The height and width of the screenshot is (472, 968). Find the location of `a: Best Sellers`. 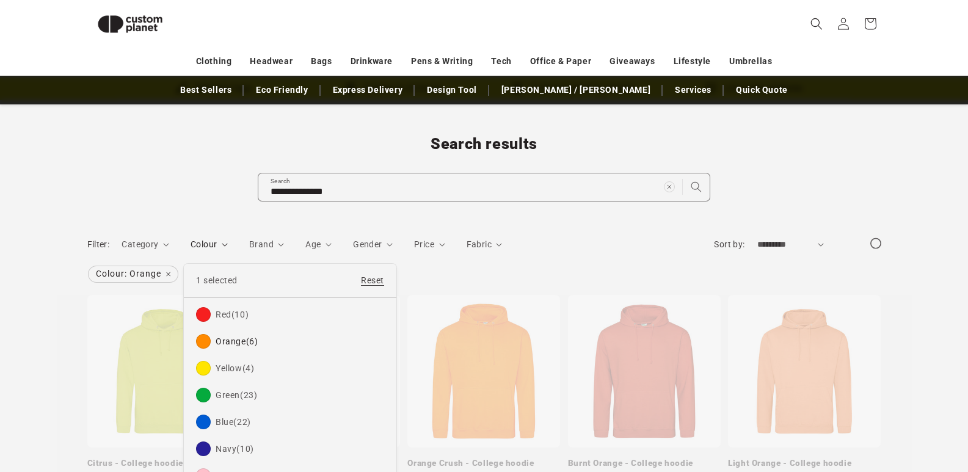

a: Best Sellers is located at coordinates (206, 90).